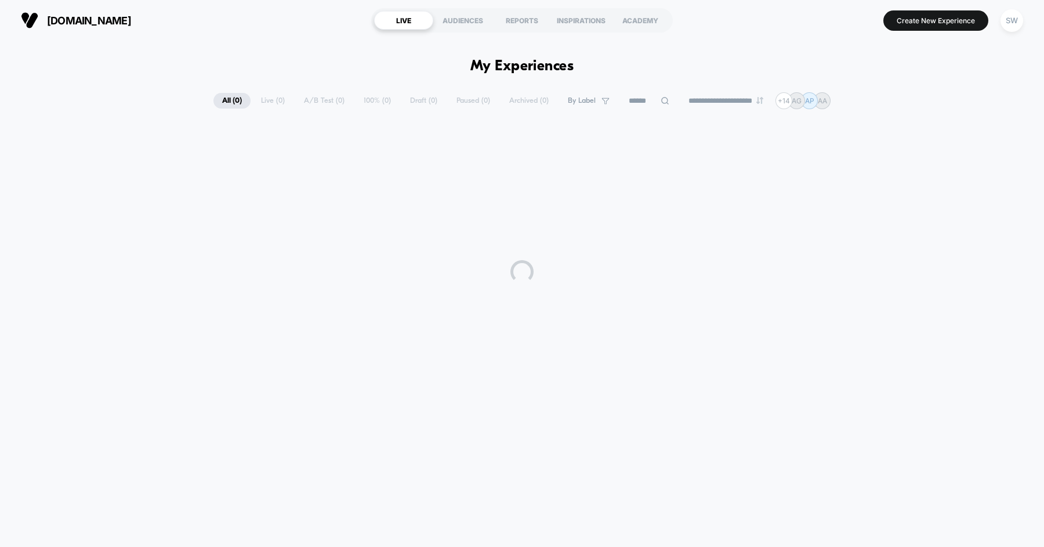 This screenshot has height=547, width=1044. Describe the element at coordinates (1012, 20) in the screenshot. I see `button: SW` at that location.